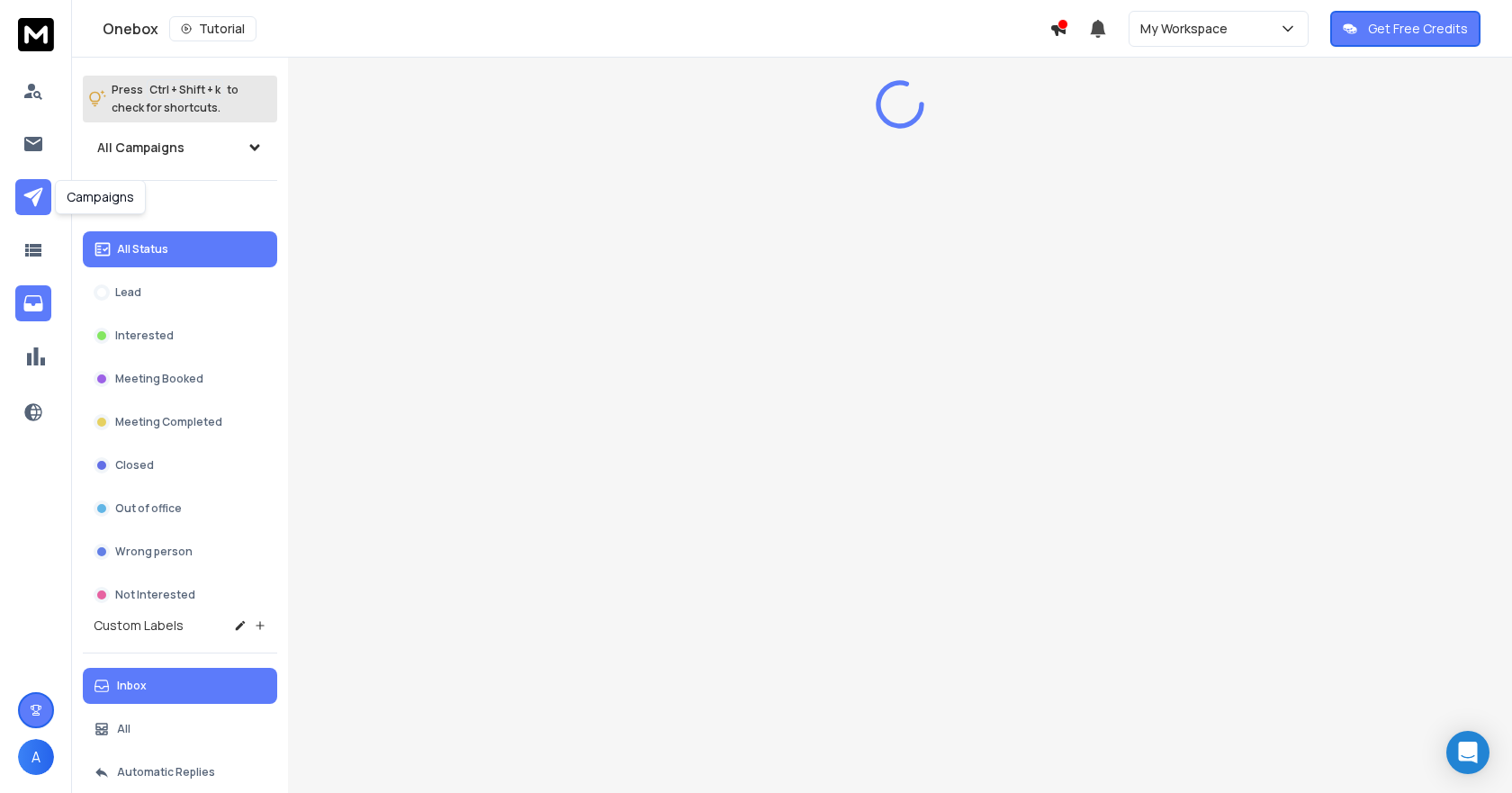  Describe the element at coordinates (140, 147) in the screenshot. I see `h1: All Campaigns` at that location.